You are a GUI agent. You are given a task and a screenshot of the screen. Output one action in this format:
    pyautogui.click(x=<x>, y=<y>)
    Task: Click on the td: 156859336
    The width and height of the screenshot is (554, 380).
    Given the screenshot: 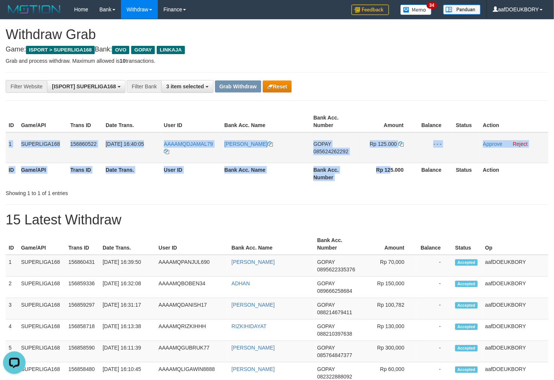 What is the action you would take?
    pyautogui.click(x=82, y=287)
    